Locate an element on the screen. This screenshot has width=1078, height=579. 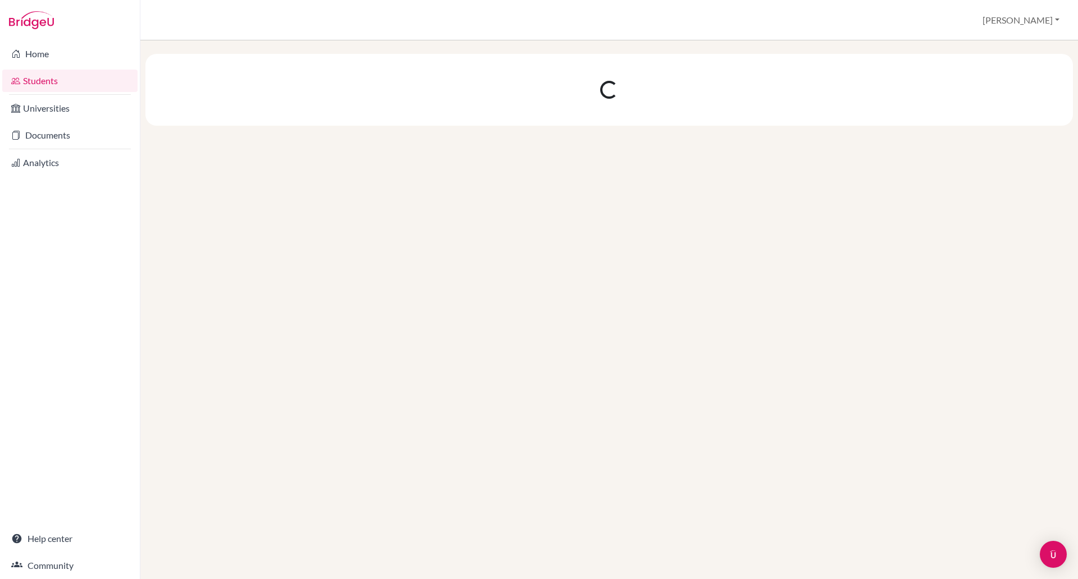
a: Documents is located at coordinates (70, 135).